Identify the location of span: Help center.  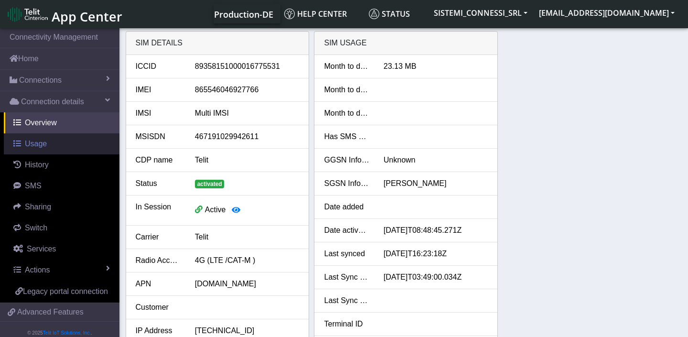
(315, 14).